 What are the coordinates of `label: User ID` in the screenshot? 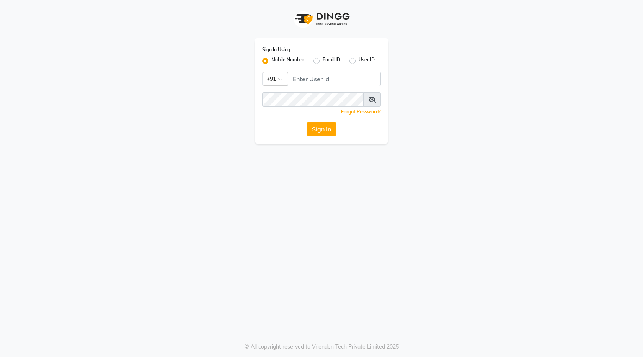 It's located at (367, 61).